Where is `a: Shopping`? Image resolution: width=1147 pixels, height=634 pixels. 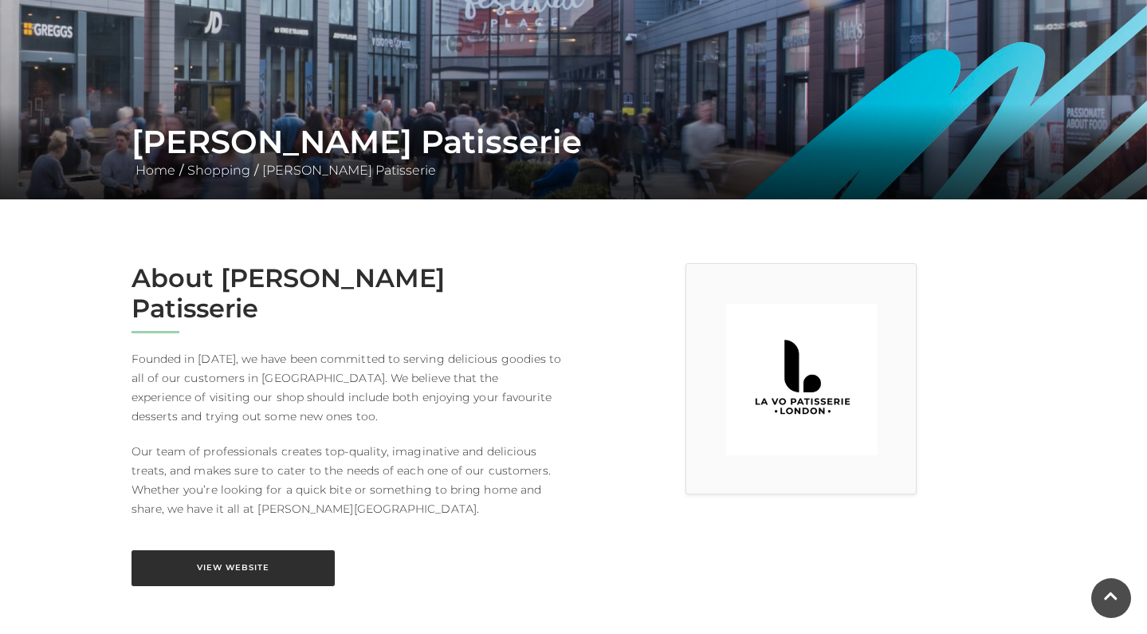
a: Shopping is located at coordinates (218, 170).